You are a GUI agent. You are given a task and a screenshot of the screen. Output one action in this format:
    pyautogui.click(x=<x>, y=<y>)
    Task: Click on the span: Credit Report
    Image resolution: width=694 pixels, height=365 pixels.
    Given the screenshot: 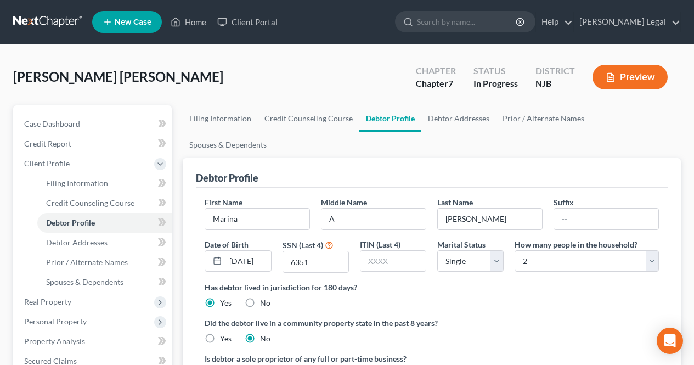 What is the action you would take?
    pyautogui.click(x=48, y=143)
    